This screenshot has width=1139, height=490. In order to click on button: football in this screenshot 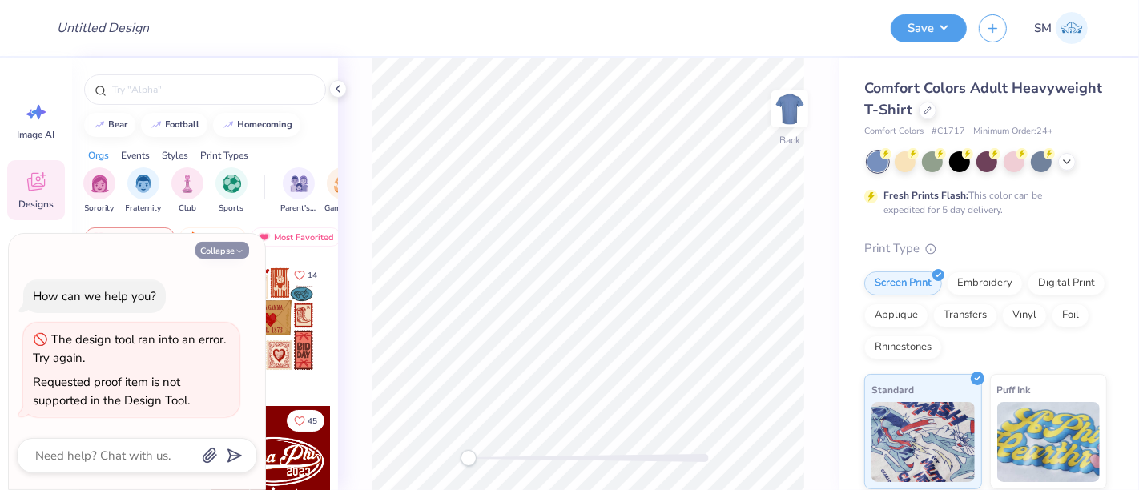, I will do `click(174, 125)`.